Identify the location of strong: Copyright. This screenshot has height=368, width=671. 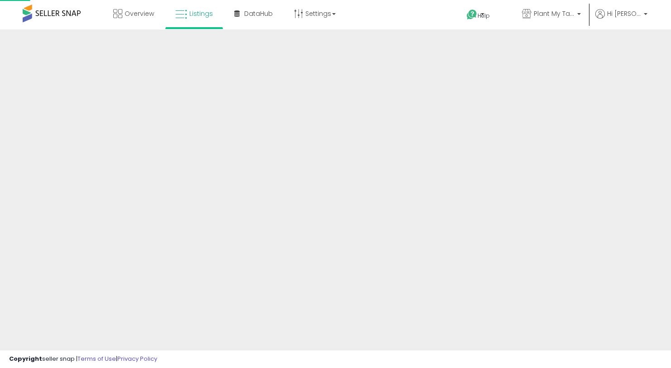
(25, 358).